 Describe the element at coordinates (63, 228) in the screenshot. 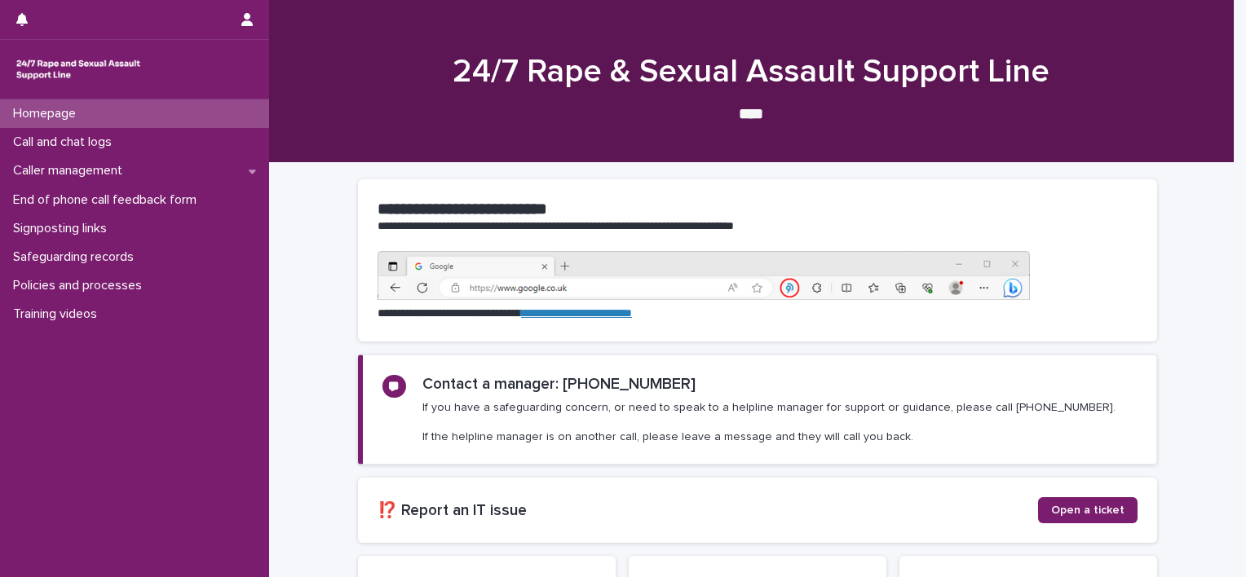

I see `p: Signposting links` at that location.